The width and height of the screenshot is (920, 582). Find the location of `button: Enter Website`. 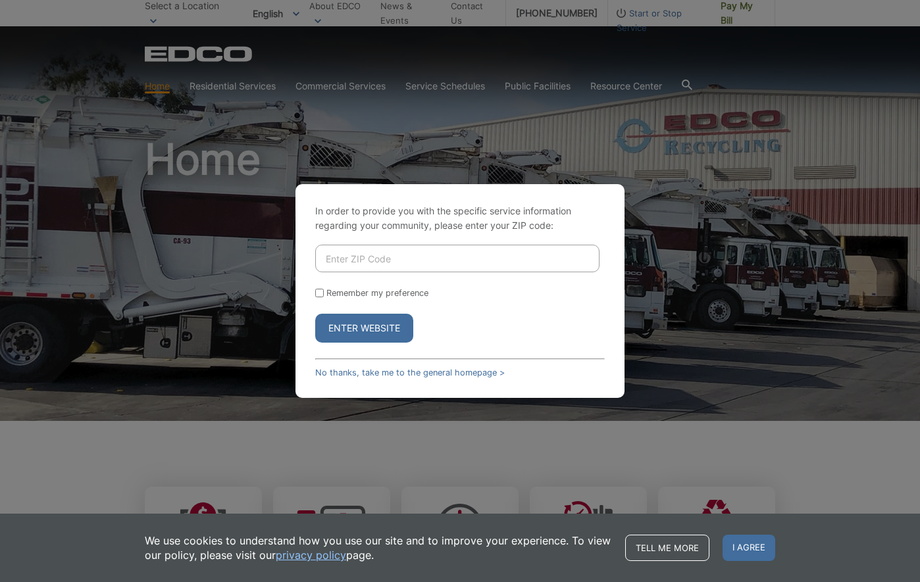

button: Enter Website is located at coordinates (364, 328).